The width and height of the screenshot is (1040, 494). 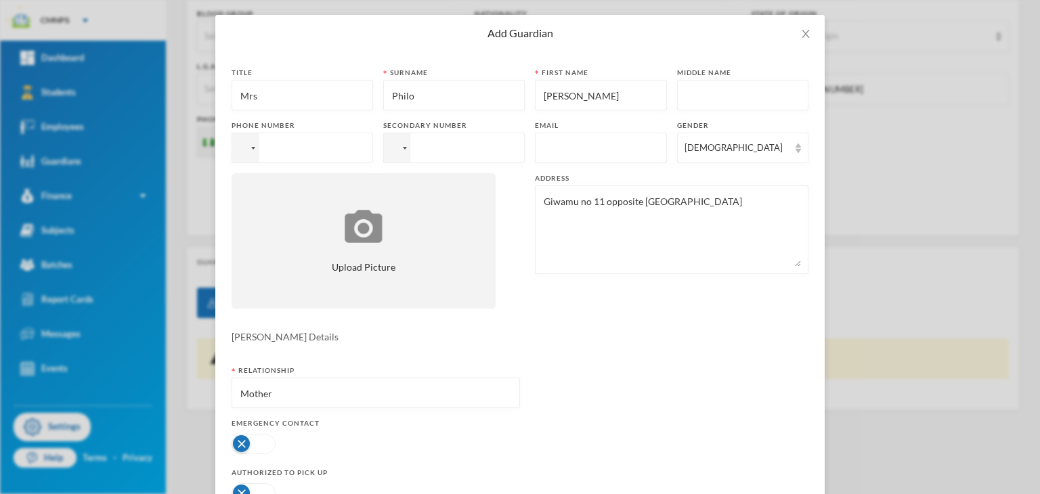 I want to click on div: Surname, so click(x=454, y=72).